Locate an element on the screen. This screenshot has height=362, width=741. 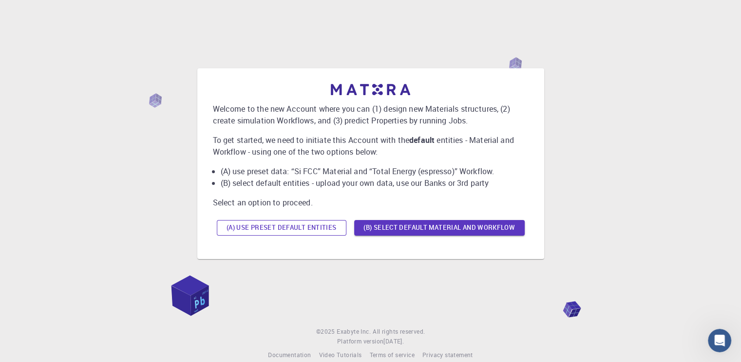
p: Select an option to proceed. is located at coordinates (371, 202).